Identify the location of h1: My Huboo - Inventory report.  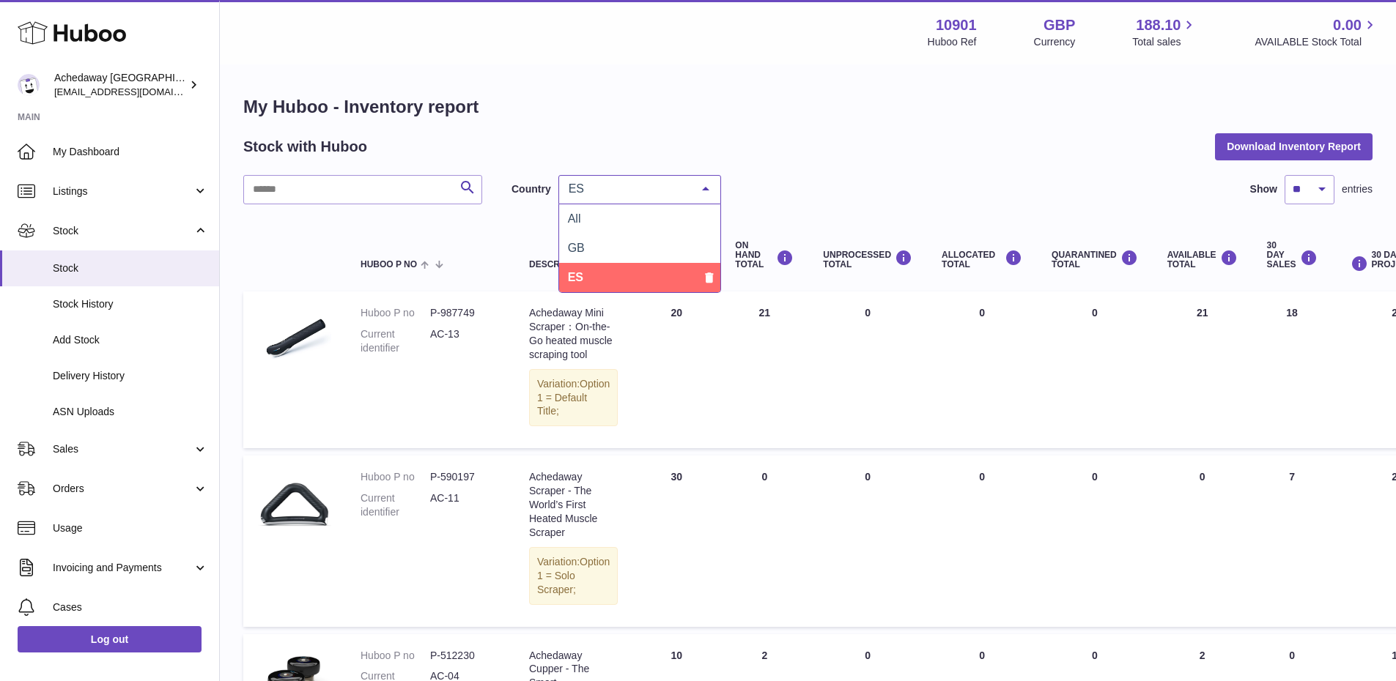
(807, 107).